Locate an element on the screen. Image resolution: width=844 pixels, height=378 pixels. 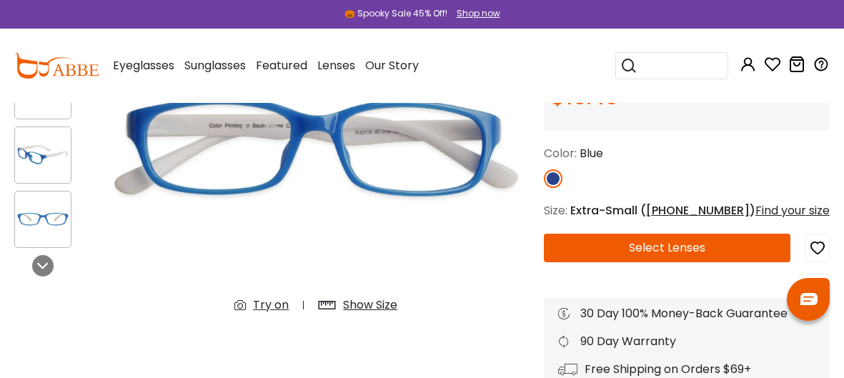
button: Select Lenses is located at coordinates (667, 248).